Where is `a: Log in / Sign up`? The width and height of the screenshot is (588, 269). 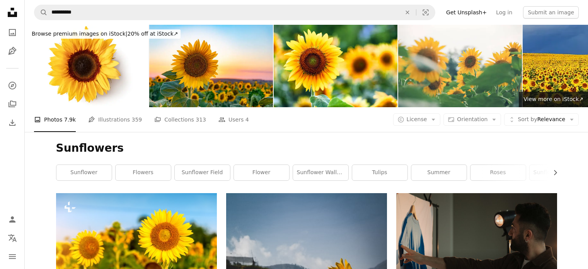
a: Log in / Sign up is located at coordinates (12, 219).